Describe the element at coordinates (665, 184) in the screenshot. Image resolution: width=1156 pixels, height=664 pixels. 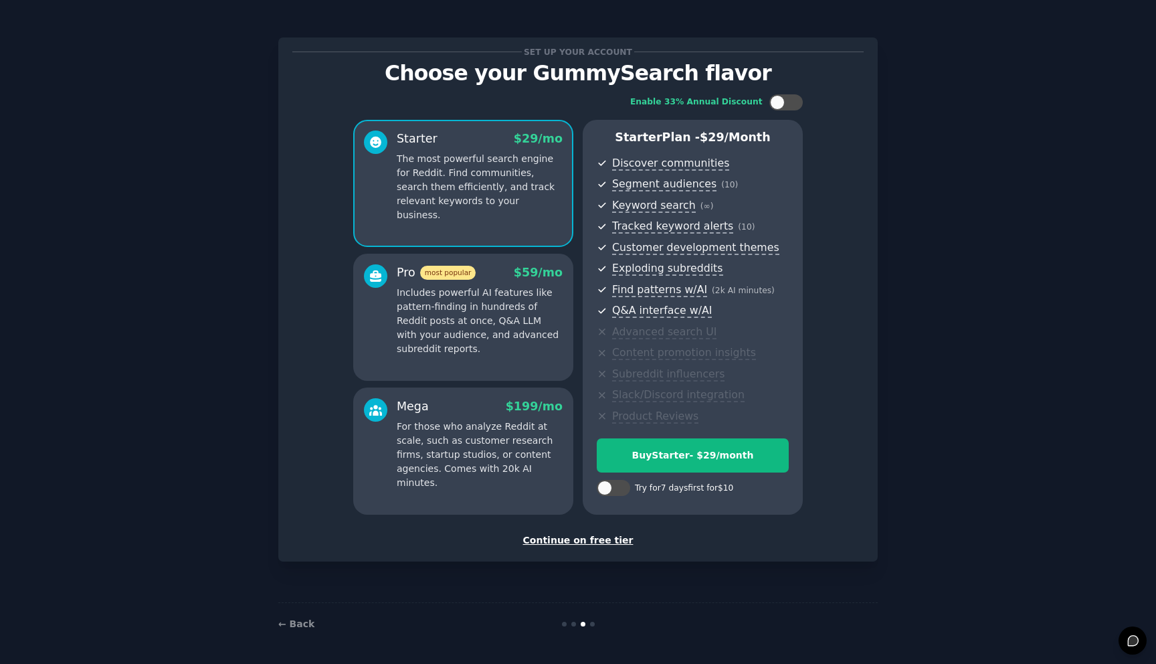
I see `span: Segment audiences` at that location.